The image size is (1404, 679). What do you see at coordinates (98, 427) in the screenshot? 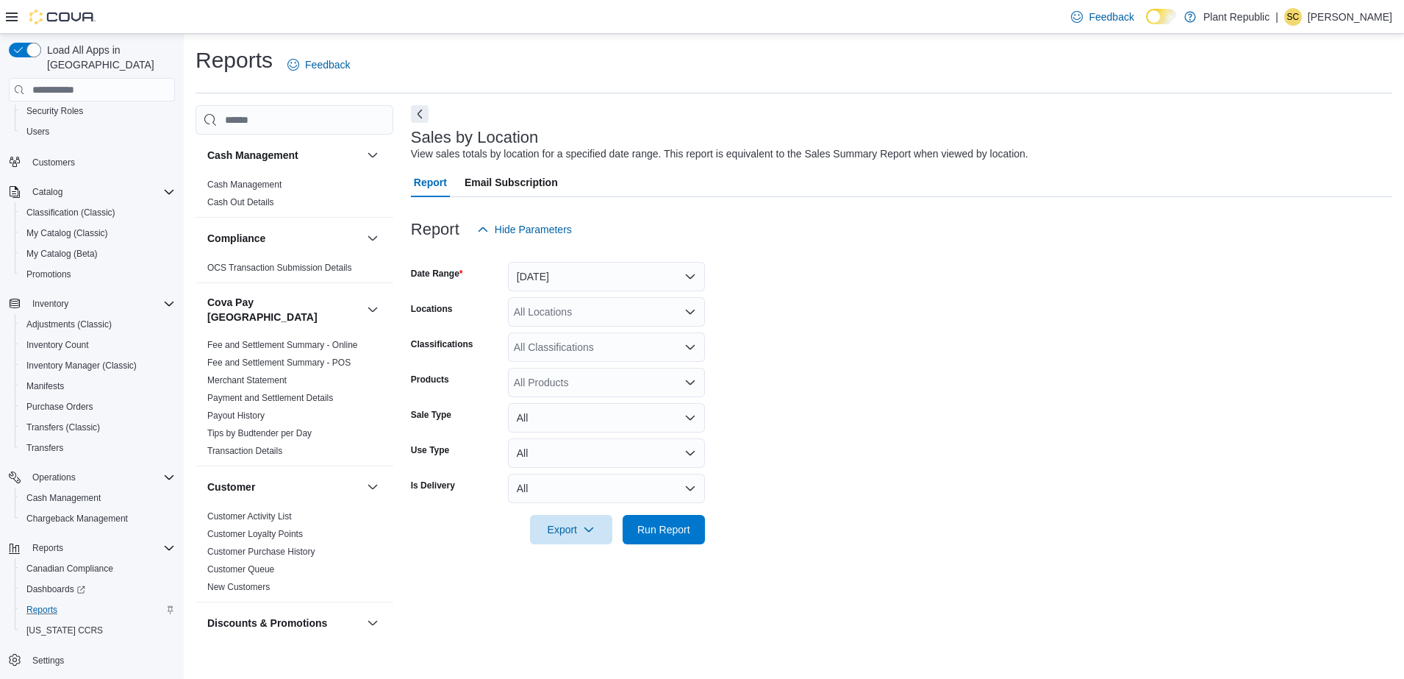
I see `button: Transfers (Classic)` at bounding box center [98, 427].